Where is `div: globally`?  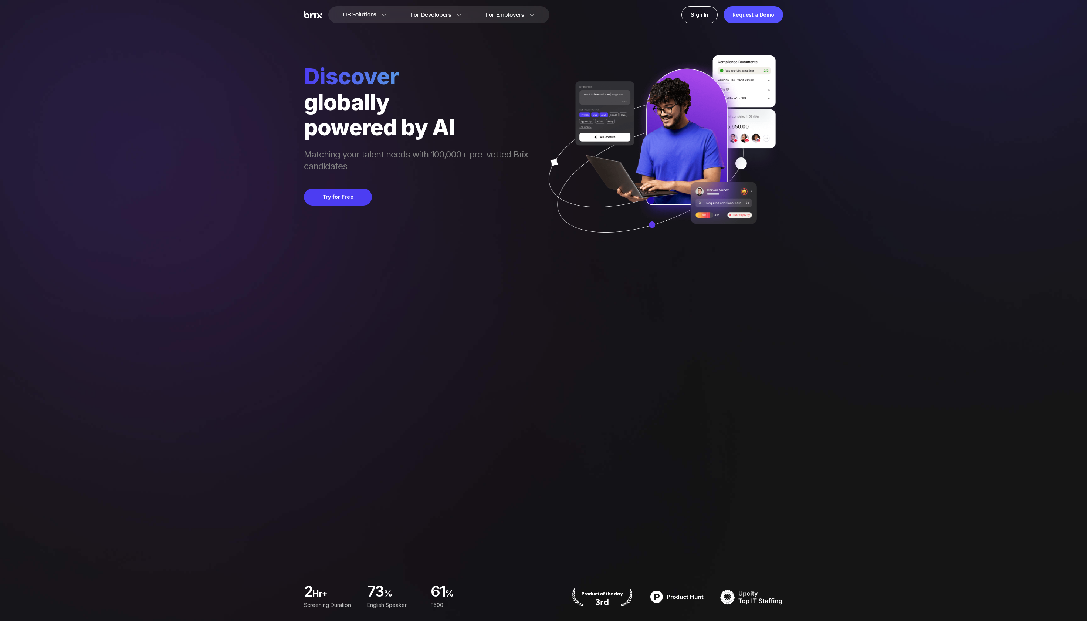
div: globally is located at coordinates (420, 102).